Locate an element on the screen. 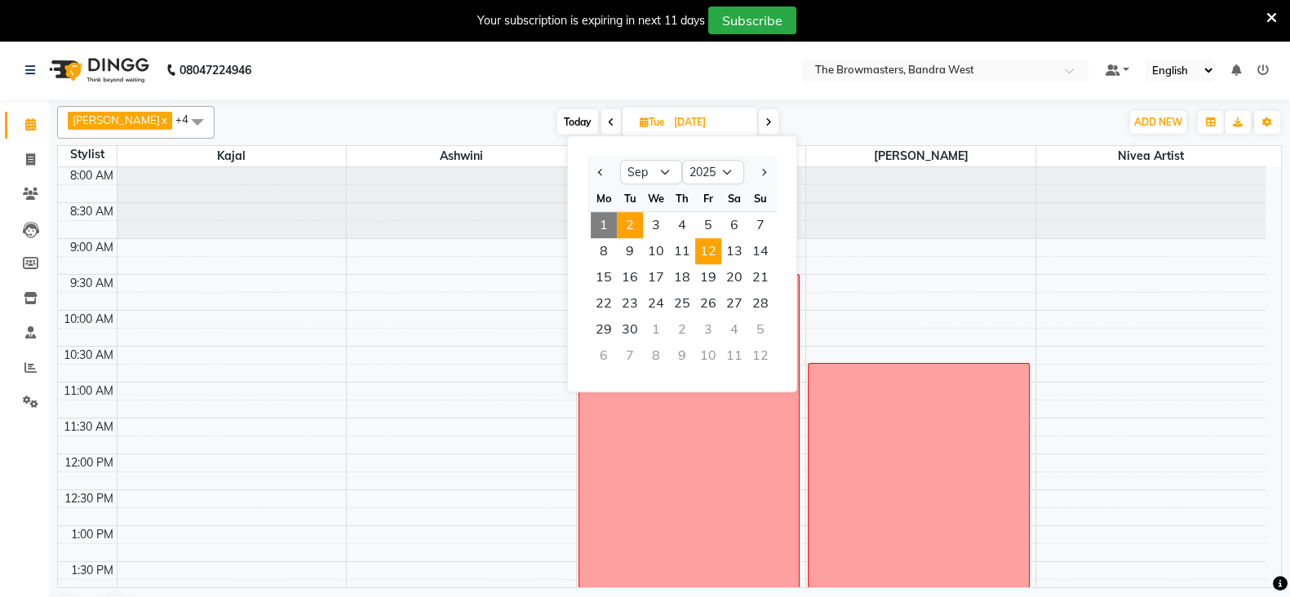  div: 12:30 PM is located at coordinates (89, 498).